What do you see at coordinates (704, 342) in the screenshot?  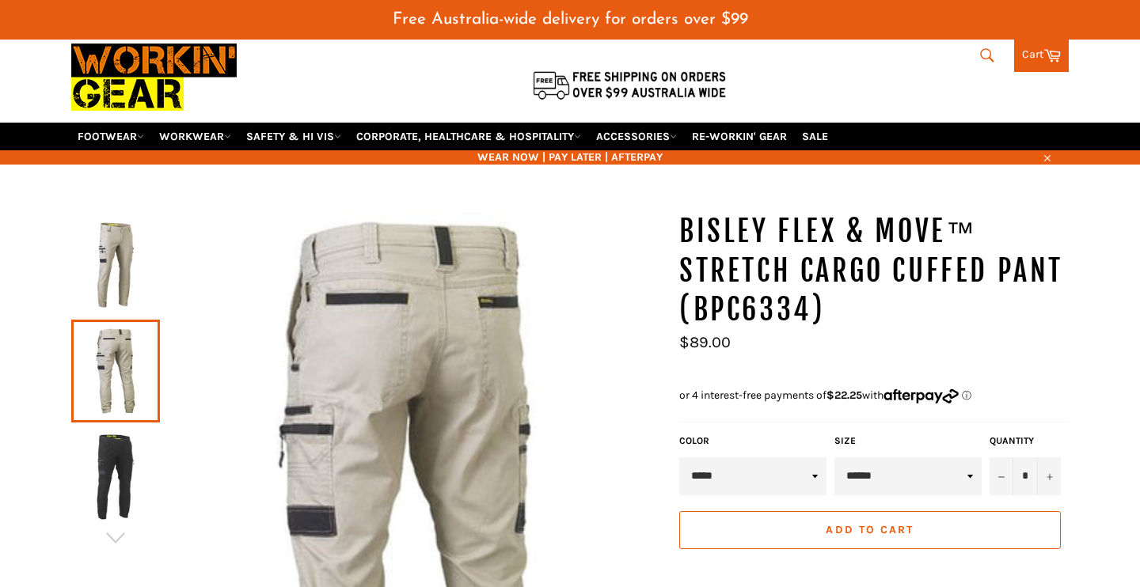 I see `span: $89.00` at bounding box center [704, 342].